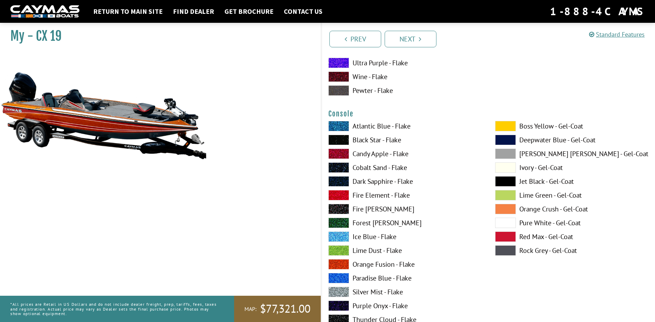  I want to click on a: Standard Features, so click(617, 34).